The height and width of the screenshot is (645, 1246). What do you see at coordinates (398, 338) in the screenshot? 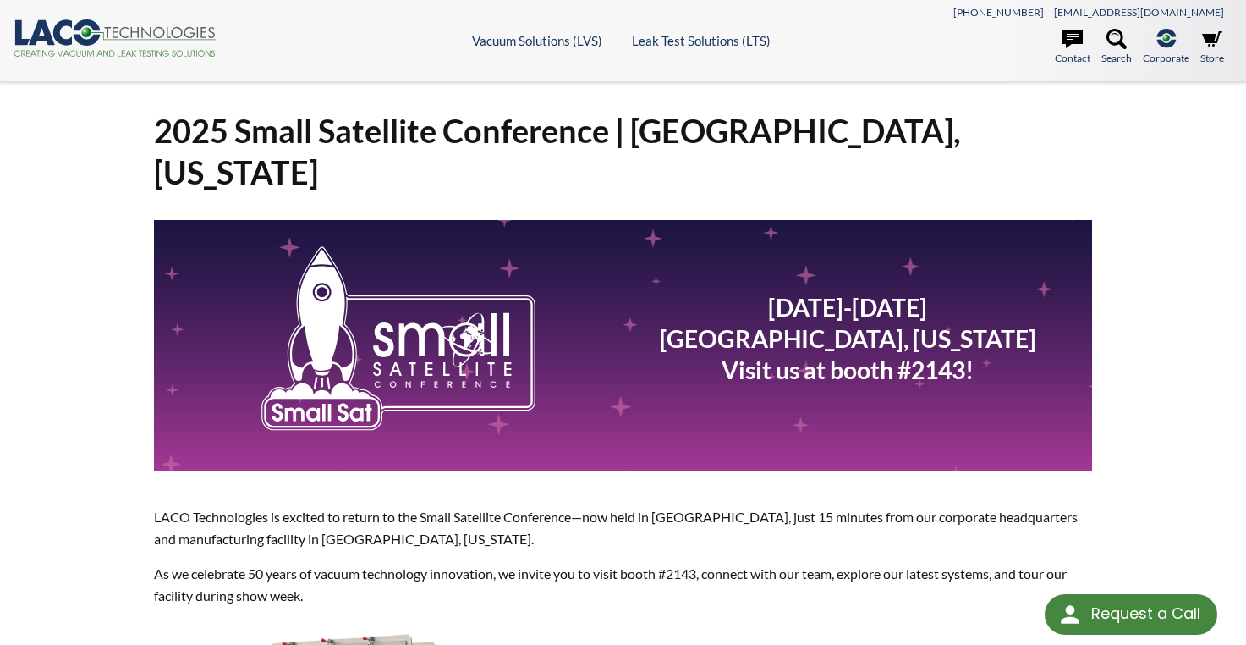
I see `img: SmallSat_logo_-_white.svg` at bounding box center [398, 338].